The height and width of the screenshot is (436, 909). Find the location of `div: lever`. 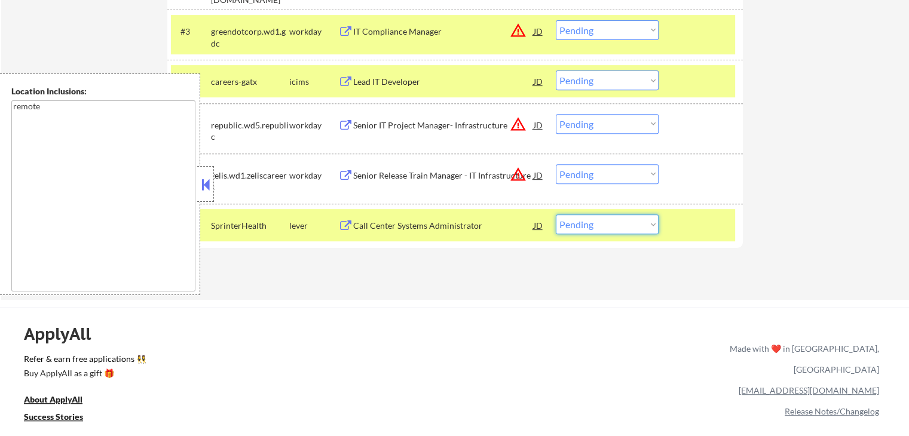

div: lever is located at coordinates (314, 226).